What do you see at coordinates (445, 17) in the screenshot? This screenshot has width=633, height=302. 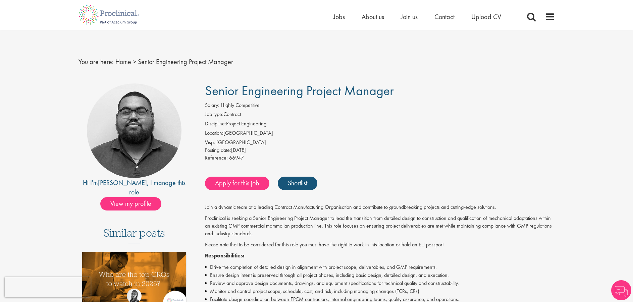 I see `span: Contact` at bounding box center [445, 17].